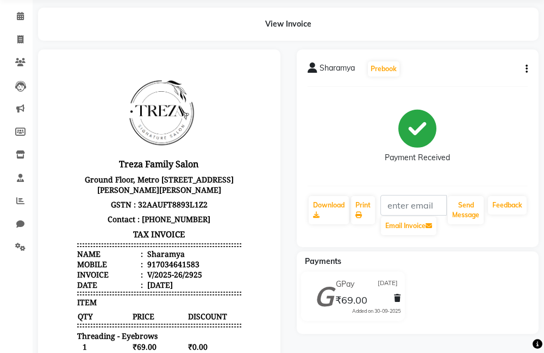 The height and width of the screenshot is (353, 544). What do you see at coordinates (417, 157) in the screenshot?
I see `div: Payment Received` at bounding box center [417, 157].